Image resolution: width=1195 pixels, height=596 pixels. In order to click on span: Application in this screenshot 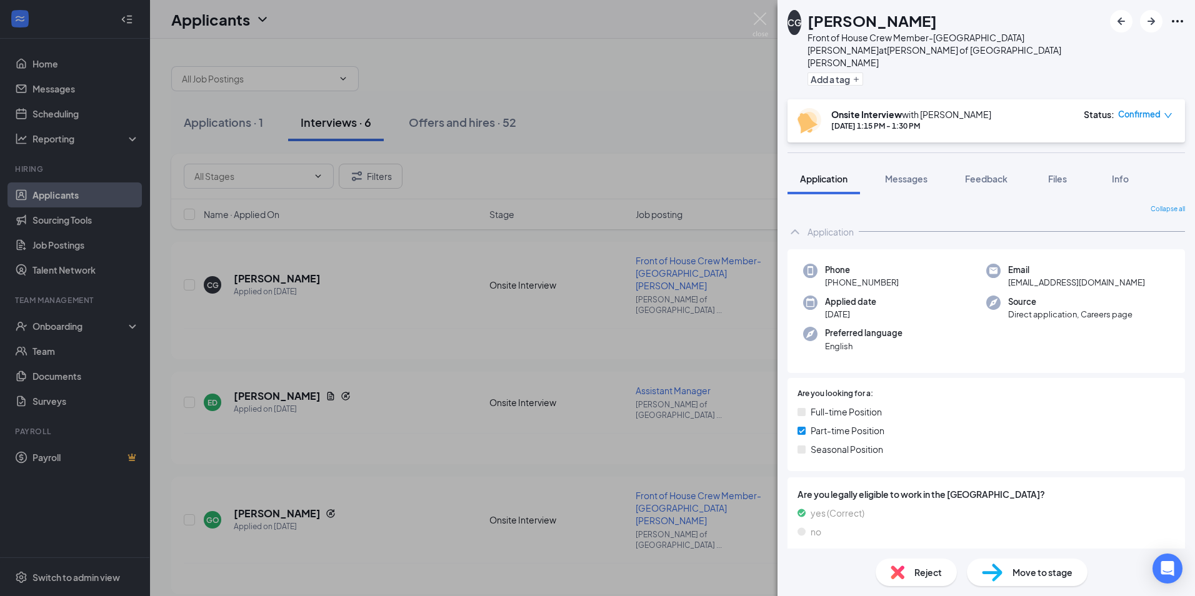, I will do `click(824, 179)`.